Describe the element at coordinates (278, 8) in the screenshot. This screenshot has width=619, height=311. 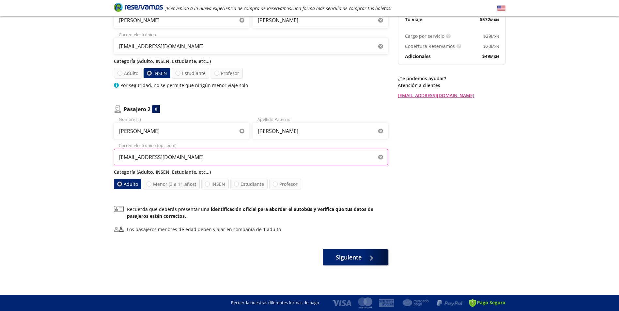
I see `em: ¡Bienvenido a la nueva experiencia de compra de Reservamos, una forma más sencilla de comprar tus...` at that location.